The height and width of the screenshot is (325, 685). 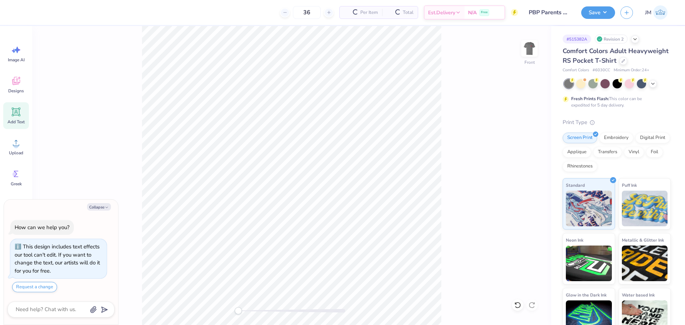 What do you see at coordinates (577, 152) in the screenshot?
I see `div: Applique` at bounding box center [577, 152].